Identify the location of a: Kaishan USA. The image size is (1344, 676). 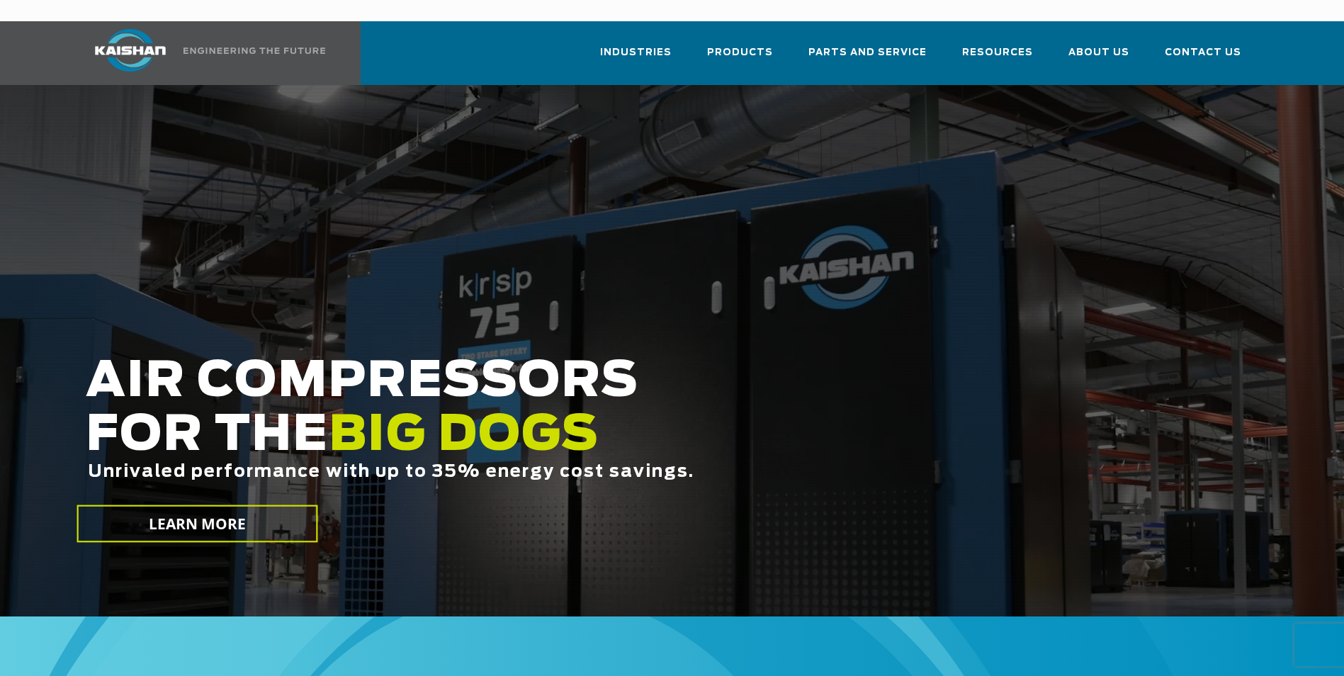
(203, 53).